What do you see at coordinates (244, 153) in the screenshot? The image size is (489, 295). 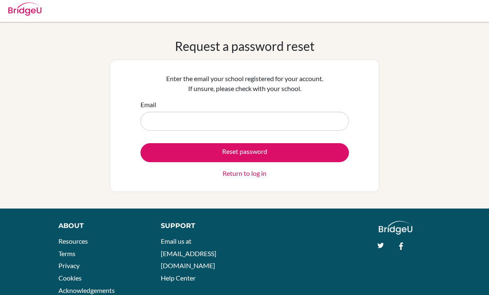 I see `button: Reset password` at bounding box center [244, 153].